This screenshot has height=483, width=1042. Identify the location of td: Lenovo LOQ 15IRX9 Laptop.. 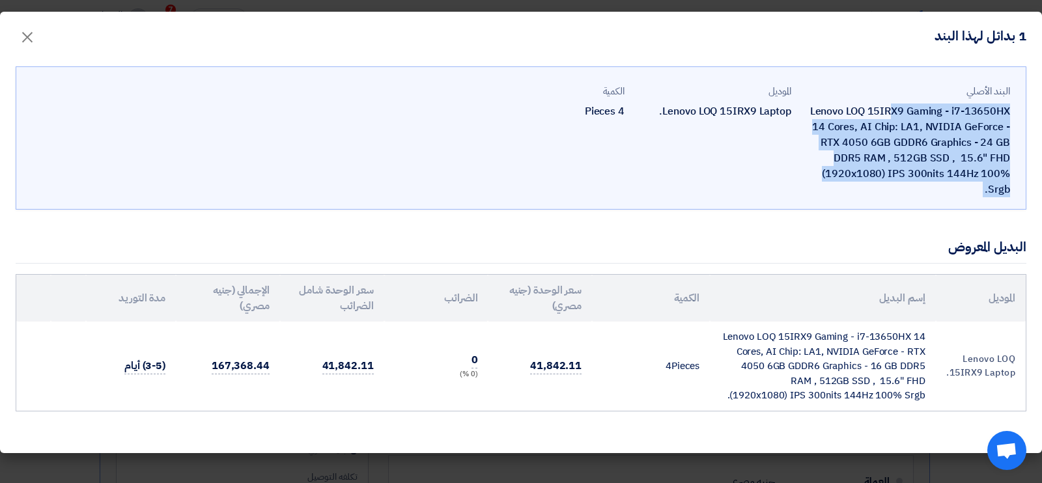
(981, 366).